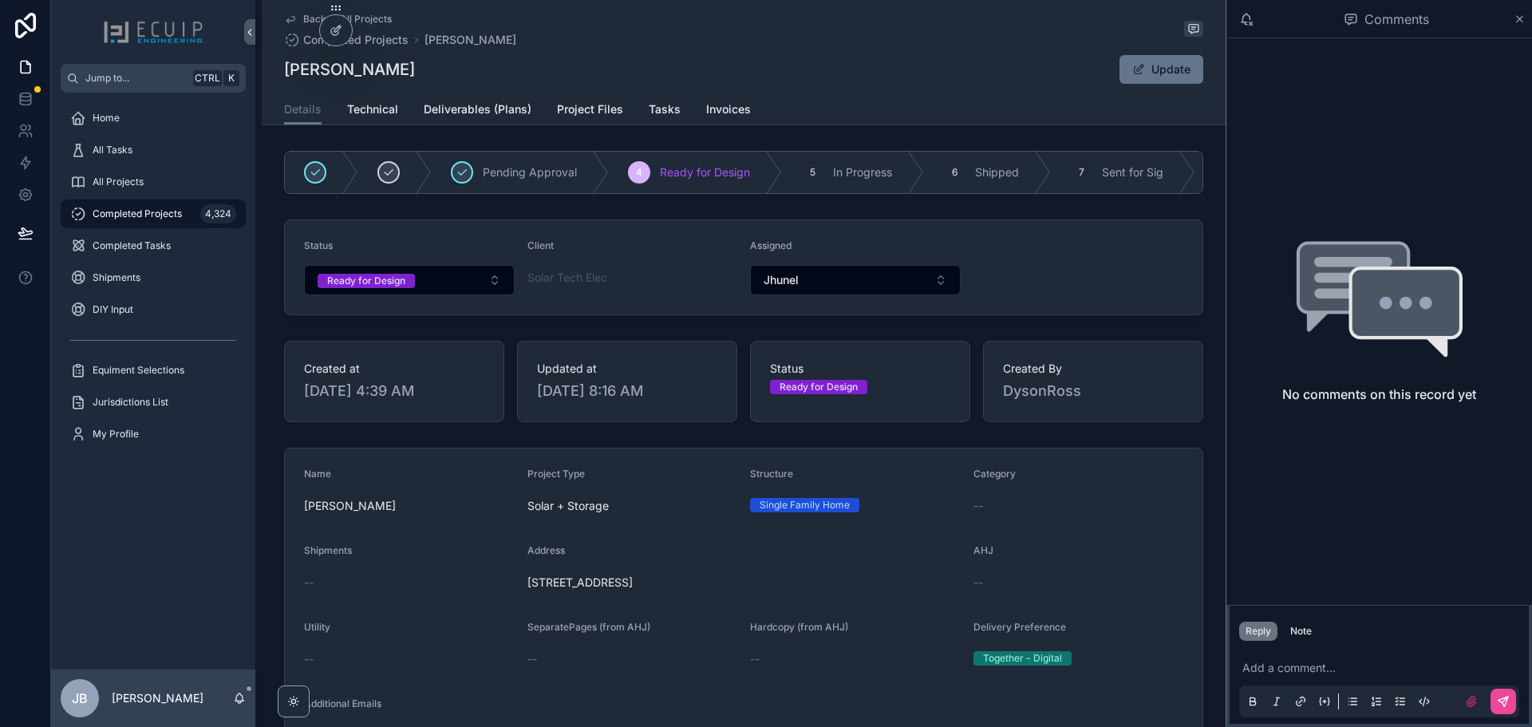 The height and width of the screenshot is (727, 1532). What do you see at coordinates (118, 182) in the screenshot?
I see `span: All Projects` at bounding box center [118, 182].